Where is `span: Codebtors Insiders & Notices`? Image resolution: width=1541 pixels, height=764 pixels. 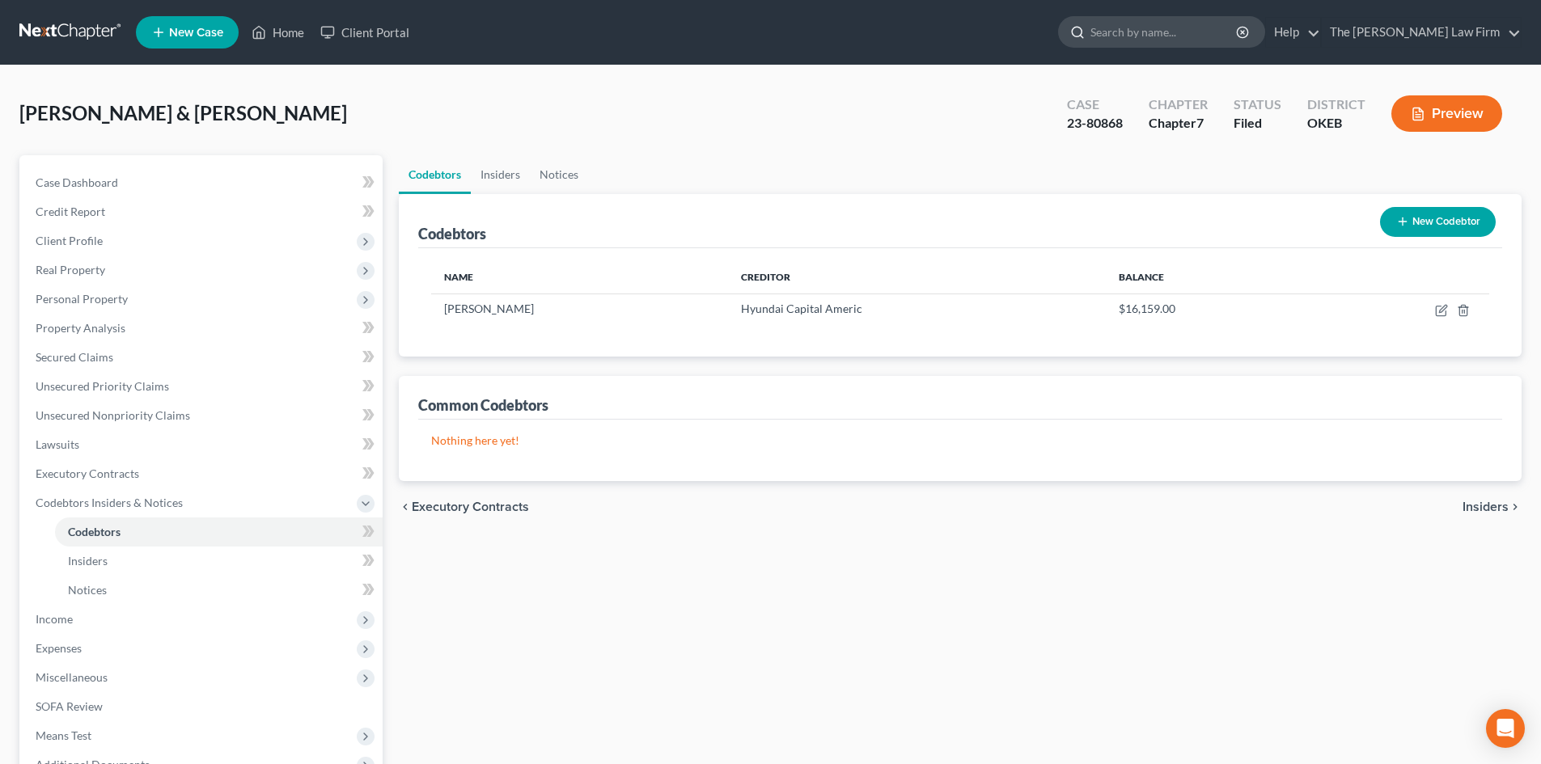 span: Codebtors Insiders & Notices is located at coordinates (109, 502).